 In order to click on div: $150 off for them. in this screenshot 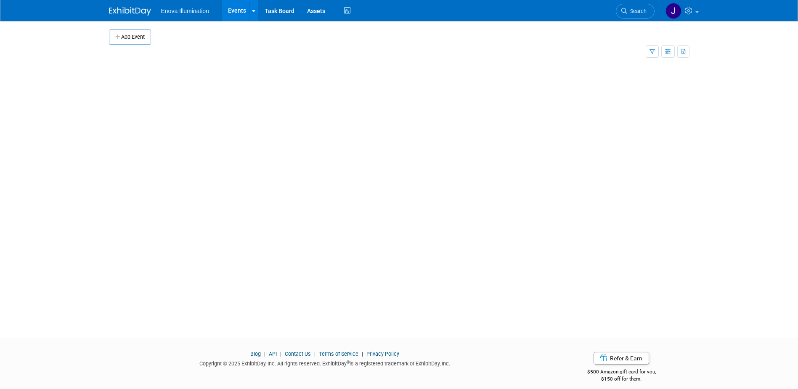, I will do `click(622, 379)`.